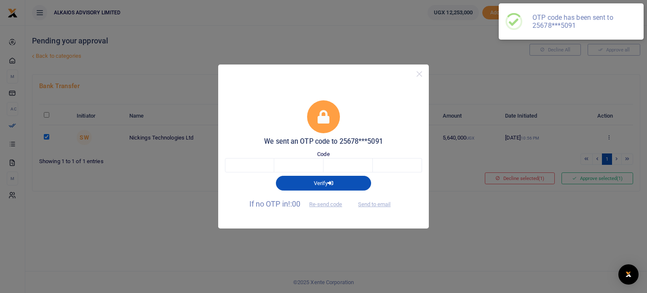 Image resolution: width=647 pixels, height=293 pixels. I want to click on span: If no OTP in, so click(300, 203).